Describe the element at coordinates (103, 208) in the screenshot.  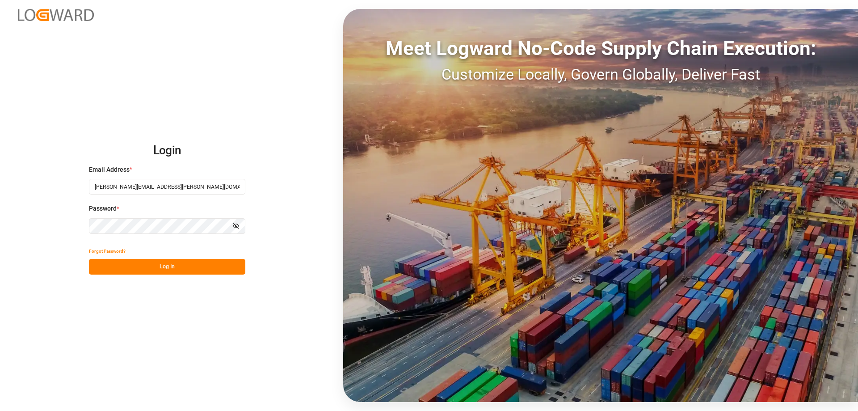
I see `span: Password` at that location.